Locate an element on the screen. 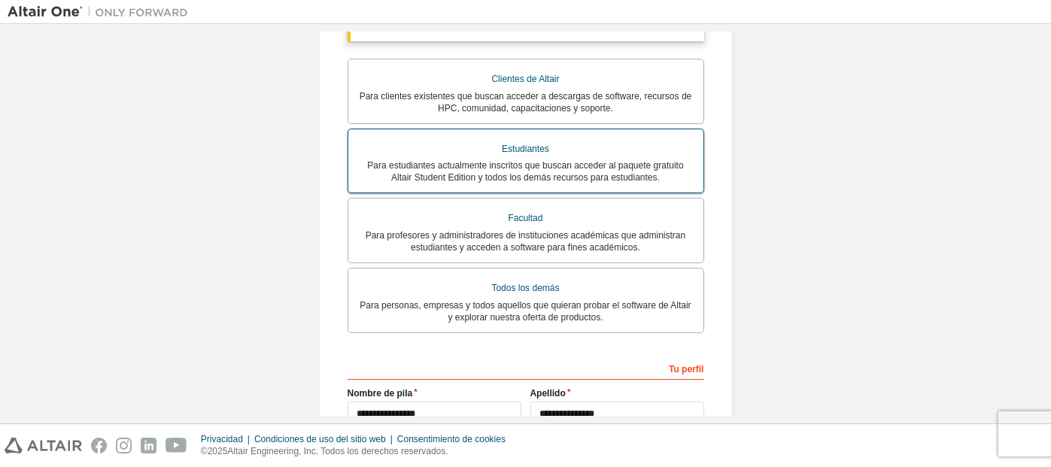 Image resolution: width=1051 pixels, height=467 pixels. img: Altair Uno is located at coordinates (102, 12).